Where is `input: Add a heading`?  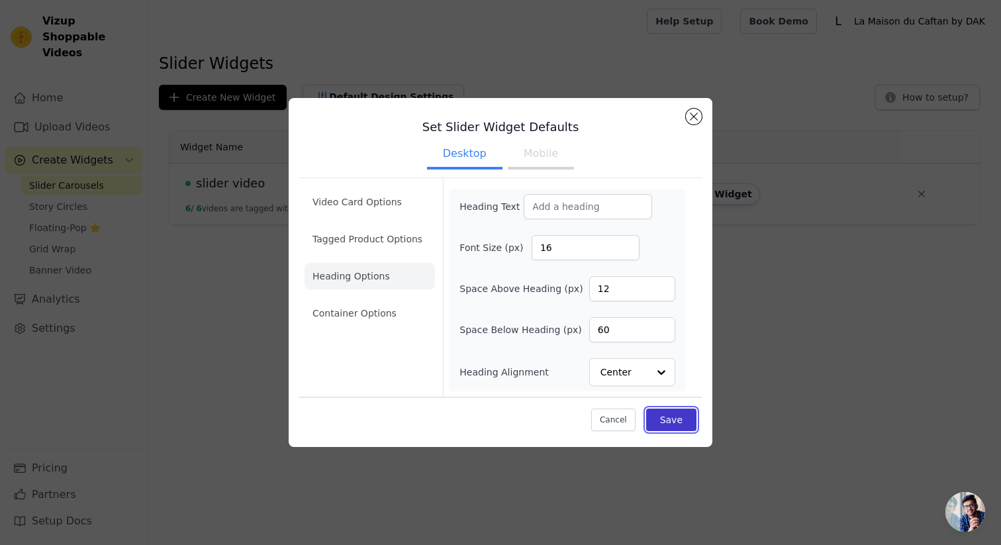
input: Add a heading is located at coordinates (588, 207).